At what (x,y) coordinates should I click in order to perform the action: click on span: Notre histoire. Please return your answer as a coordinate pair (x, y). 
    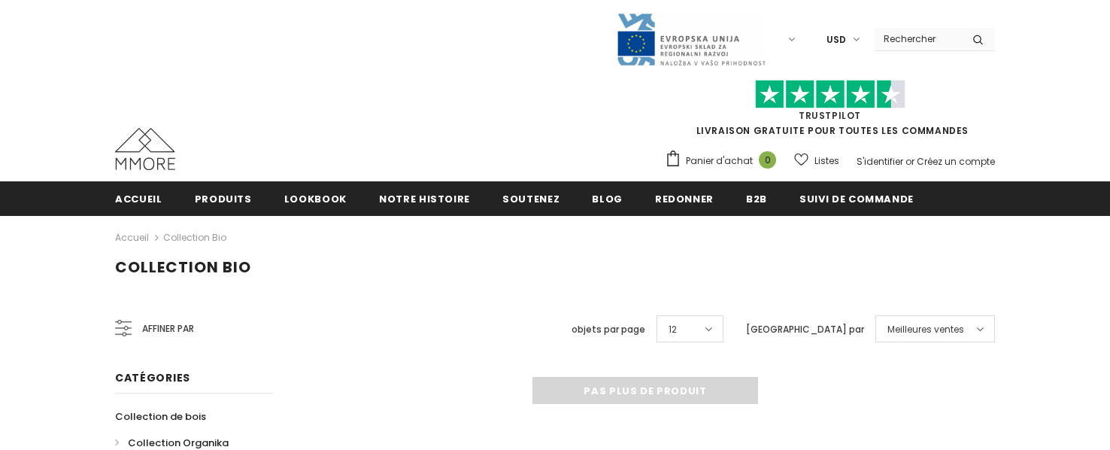
    Looking at the image, I should click on (424, 198).